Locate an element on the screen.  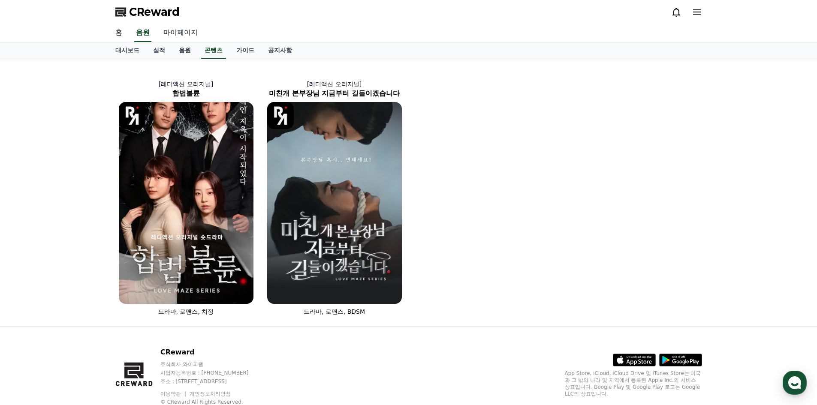
a: 이용약관 is located at coordinates (174, 394).